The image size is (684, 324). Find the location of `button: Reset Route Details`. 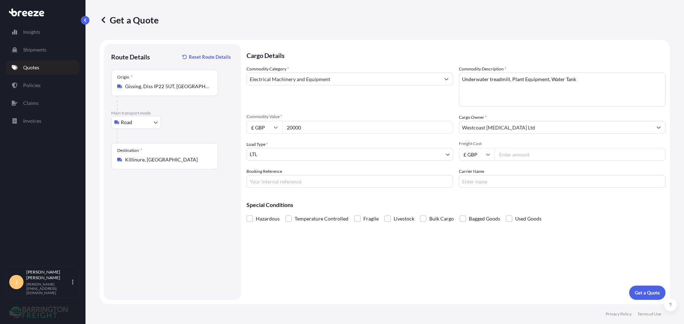

button: Reset Route Details is located at coordinates (206, 57).